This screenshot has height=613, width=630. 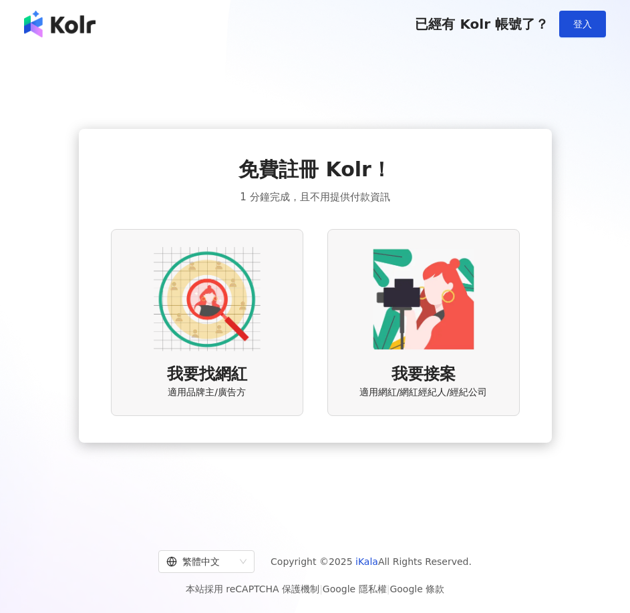 I want to click on img: logo, so click(x=59, y=24).